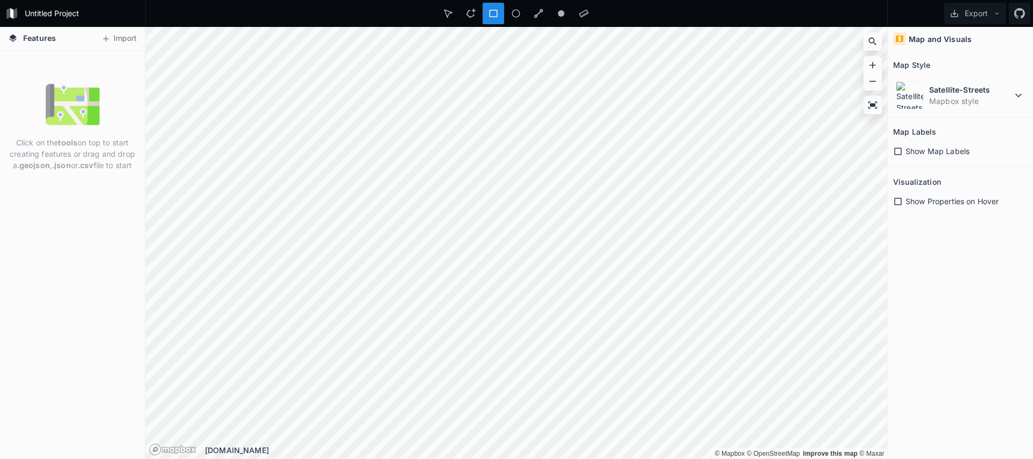 The width and height of the screenshot is (1033, 459). What do you see at coordinates (119, 39) in the screenshot?
I see `button: Import` at bounding box center [119, 39].